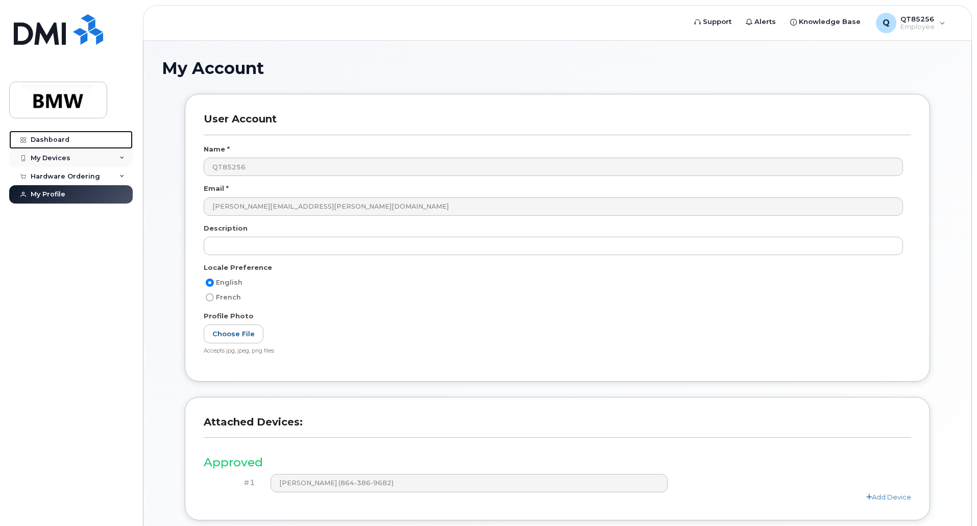 This screenshot has width=977, height=526. I want to click on label: Profile Photo, so click(229, 316).